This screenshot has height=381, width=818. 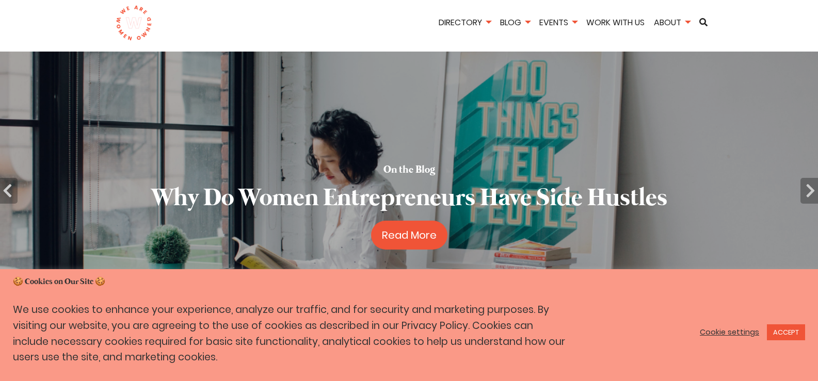 I want to click on li: Events, so click(x=558, y=23).